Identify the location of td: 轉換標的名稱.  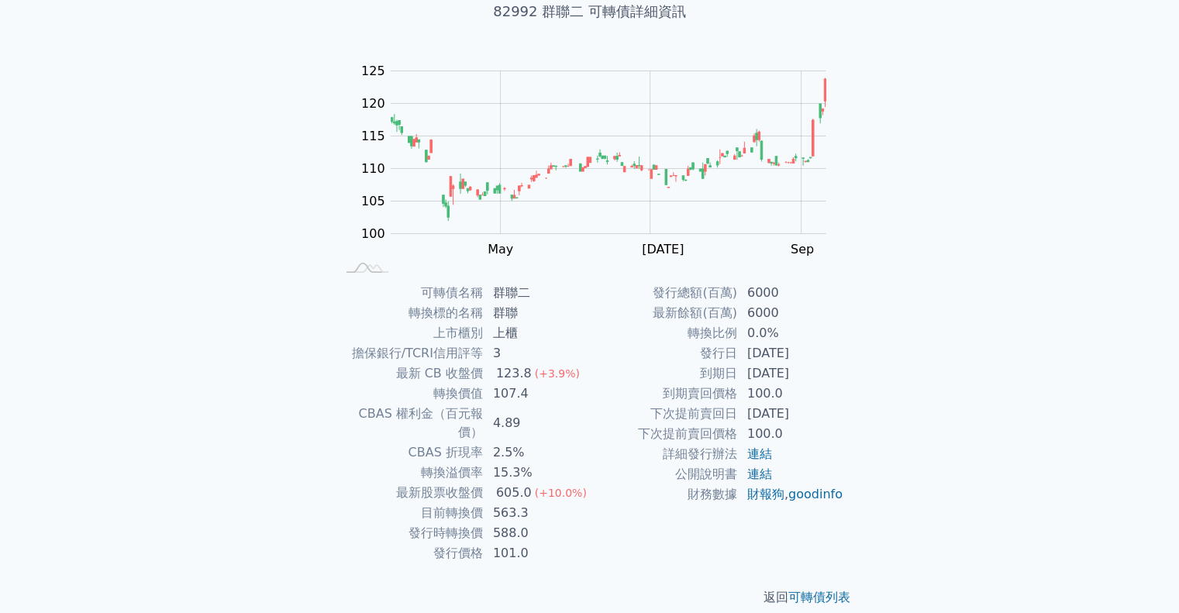
(409, 313).